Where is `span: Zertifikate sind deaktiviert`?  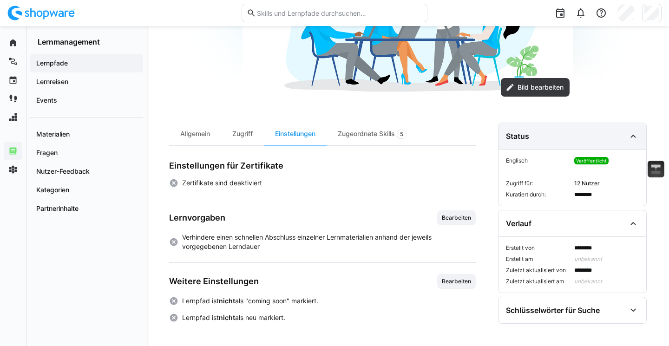 span: Zertifikate sind deaktiviert is located at coordinates (222, 183).